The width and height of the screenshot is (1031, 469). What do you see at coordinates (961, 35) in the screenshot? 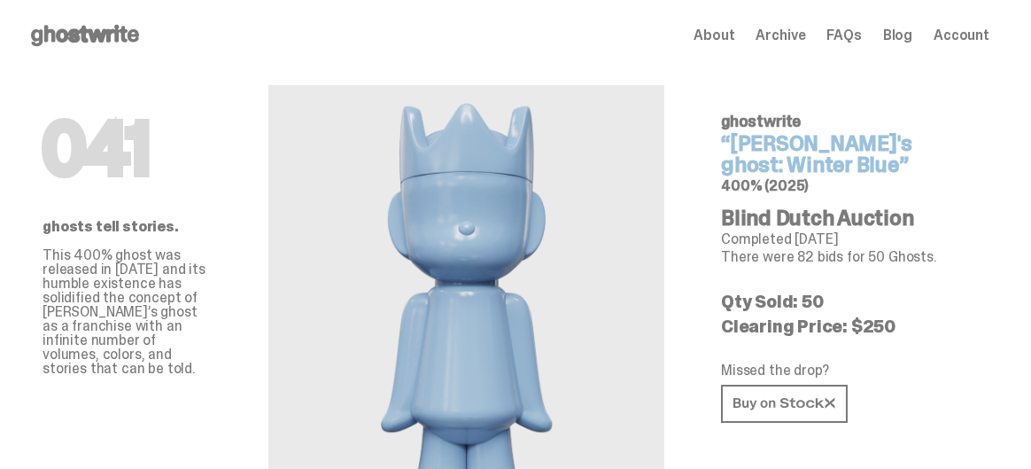
I see `a: Account` at bounding box center [961, 35].